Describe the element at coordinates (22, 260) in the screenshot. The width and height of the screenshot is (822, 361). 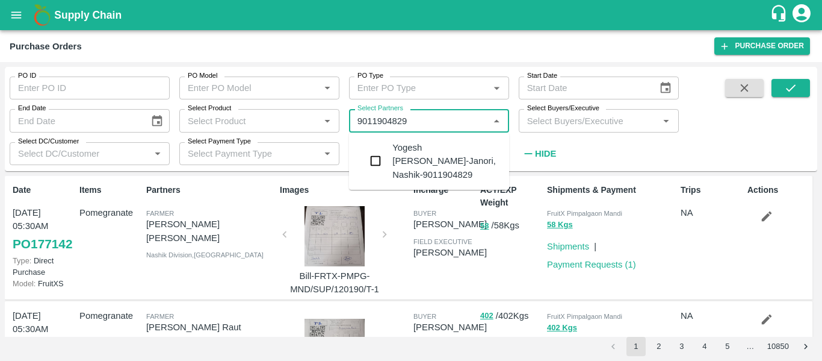
I see `span: Type:` at that location.